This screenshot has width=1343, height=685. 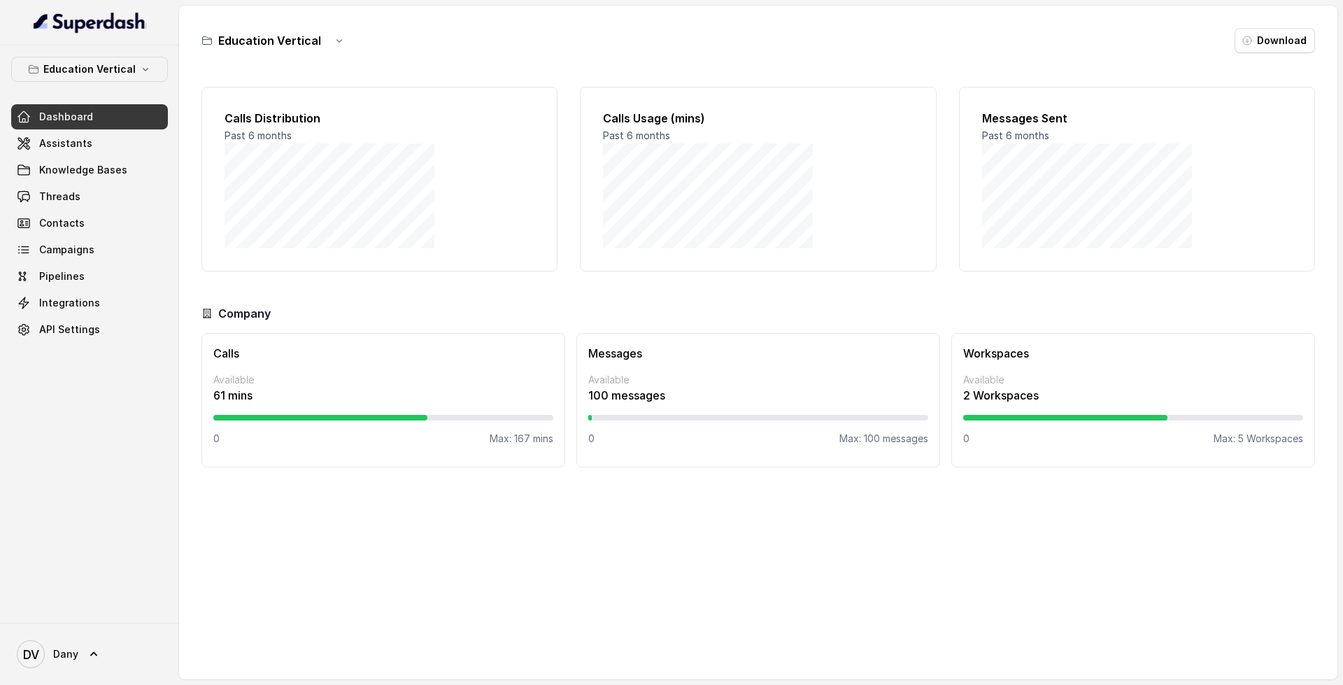 What do you see at coordinates (90, 223) in the screenshot?
I see `a: Contacts` at bounding box center [90, 223].